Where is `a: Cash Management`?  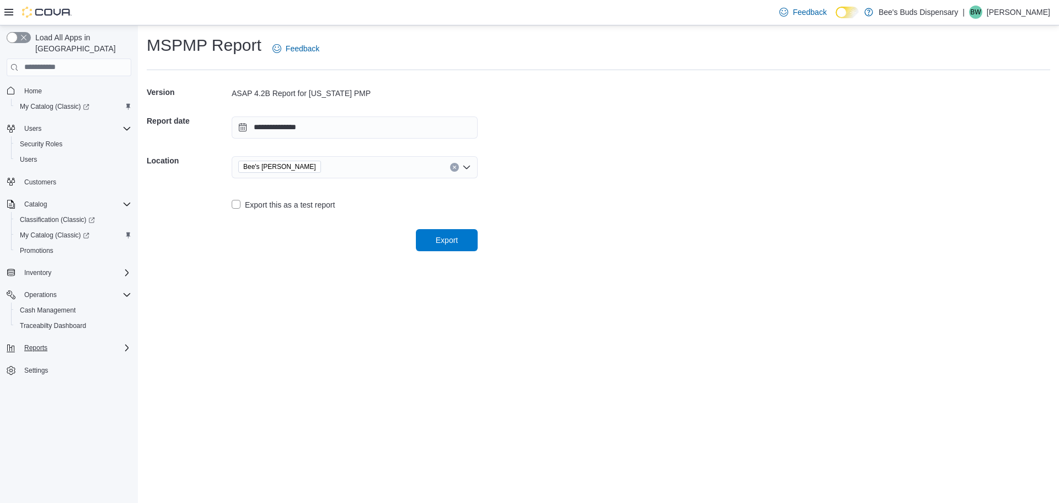 a: Cash Management is located at coordinates (47, 310).